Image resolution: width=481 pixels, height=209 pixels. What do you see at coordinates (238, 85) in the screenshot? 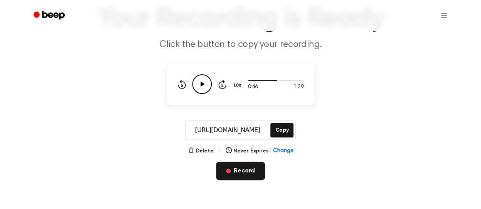
I see `button: 1.0x` at bounding box center [238, 85].